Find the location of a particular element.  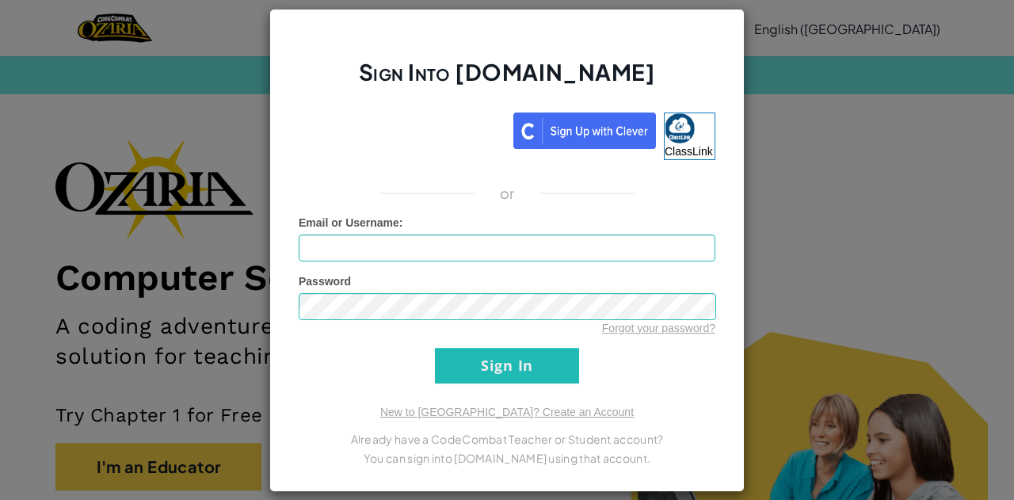

p: or is located at coordinates (507, 193).